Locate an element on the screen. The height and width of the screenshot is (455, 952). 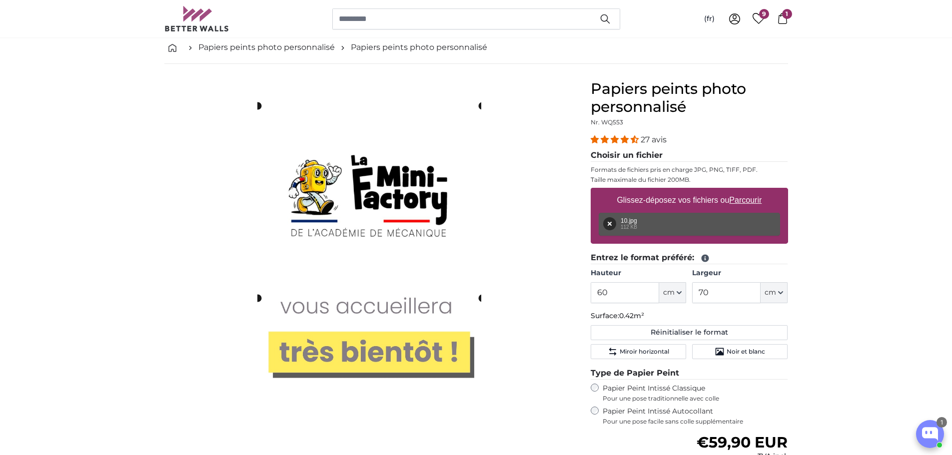
img: Betterwalls is located at coordinates (197, 18).